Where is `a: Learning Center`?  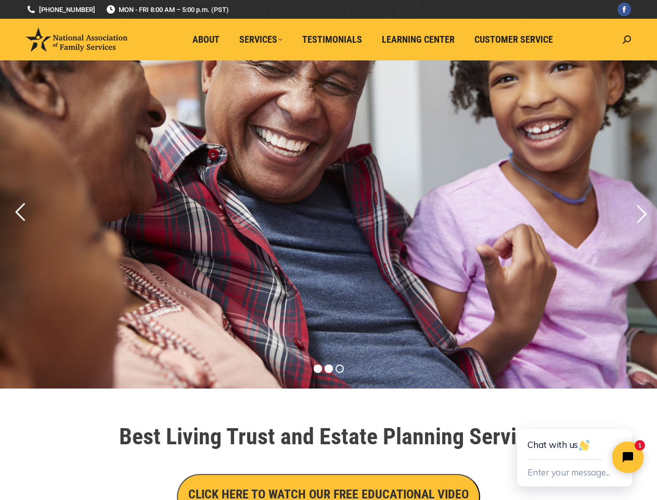
a: Learning Center is located at coordinates (418, 40).